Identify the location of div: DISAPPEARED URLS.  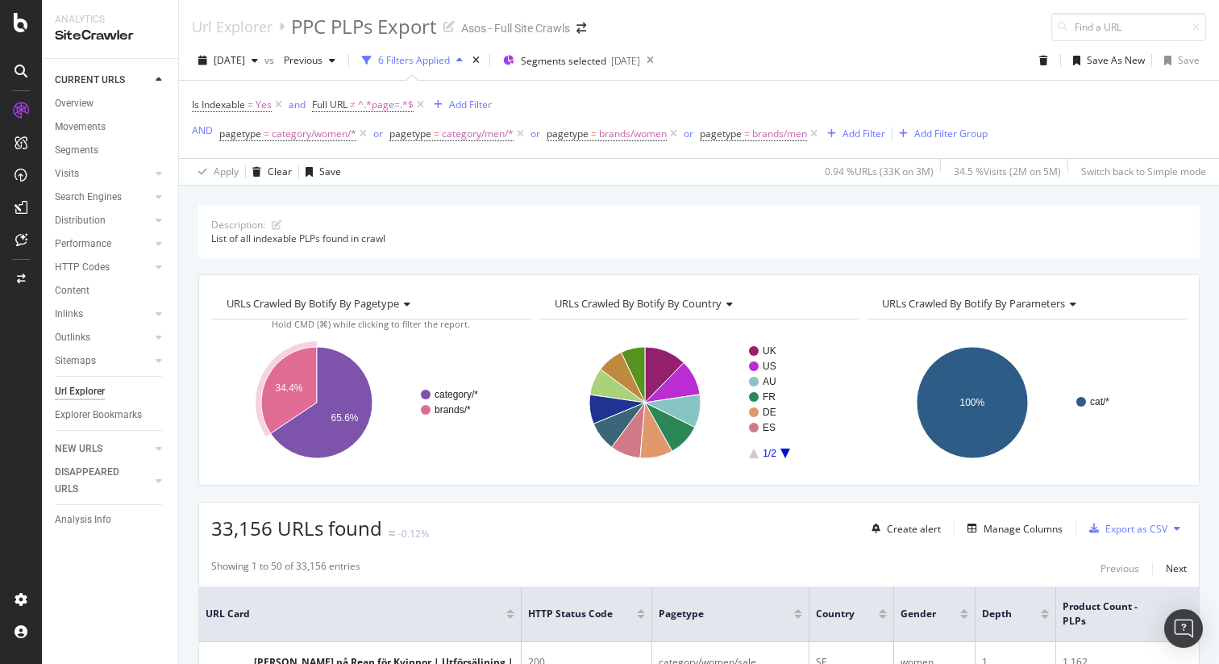
(95, 481).